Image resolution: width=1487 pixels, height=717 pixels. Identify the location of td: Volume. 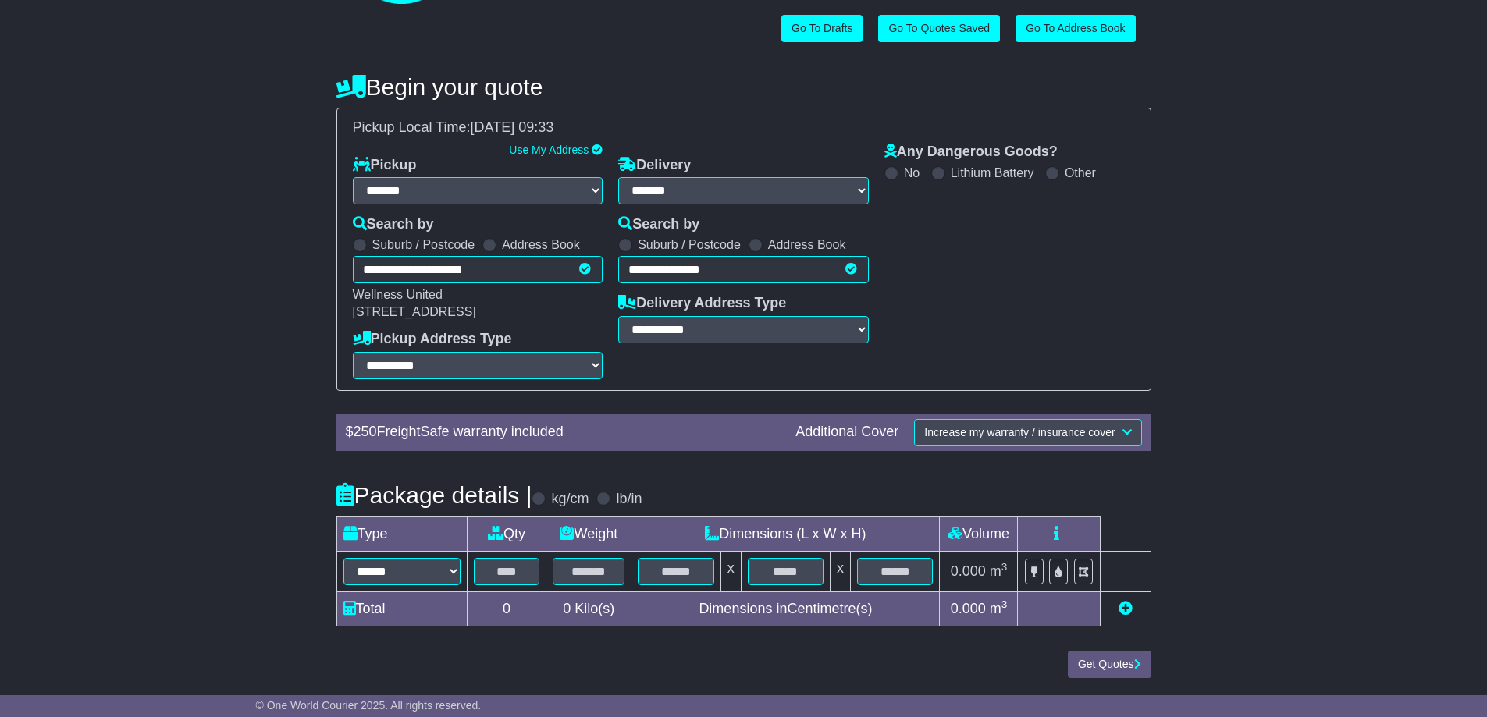
(979, 534).